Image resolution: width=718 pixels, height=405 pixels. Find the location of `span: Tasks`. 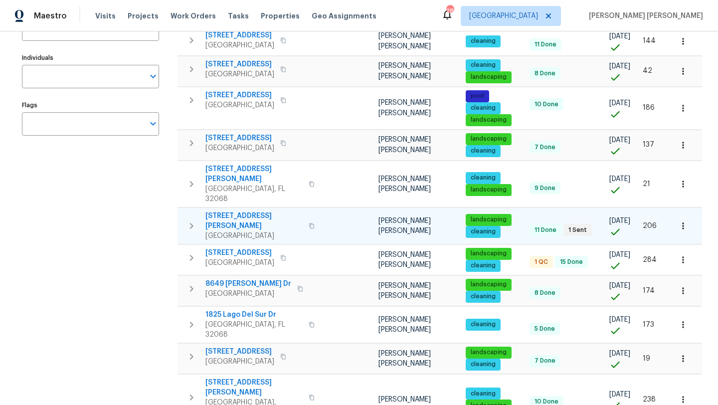

span: Tasks is located at coordinates (238, 16).